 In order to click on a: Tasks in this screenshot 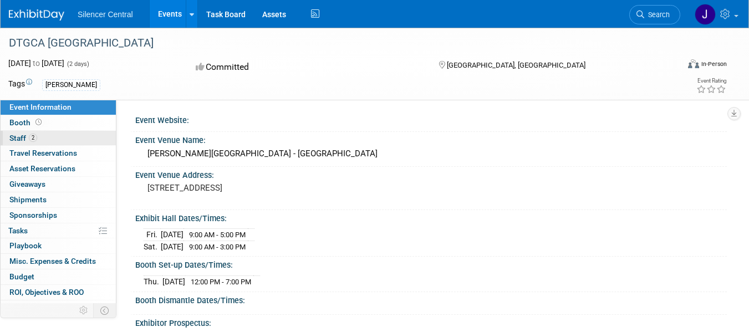, I will do `click(58, 231)`.